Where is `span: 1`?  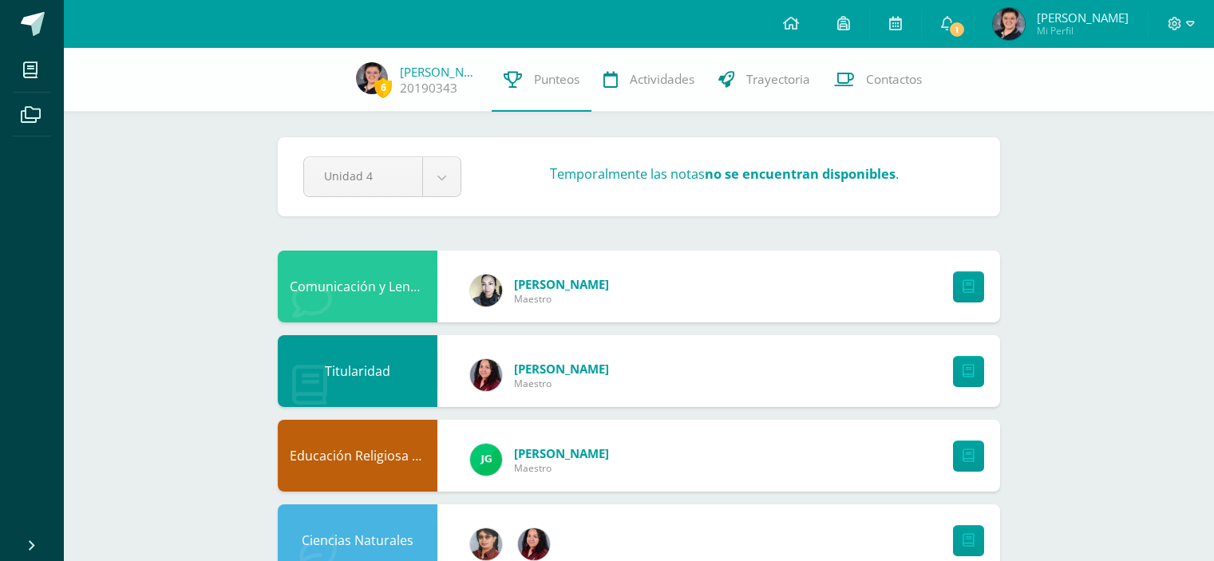
span: 1 is located at coordinates (957, 30).